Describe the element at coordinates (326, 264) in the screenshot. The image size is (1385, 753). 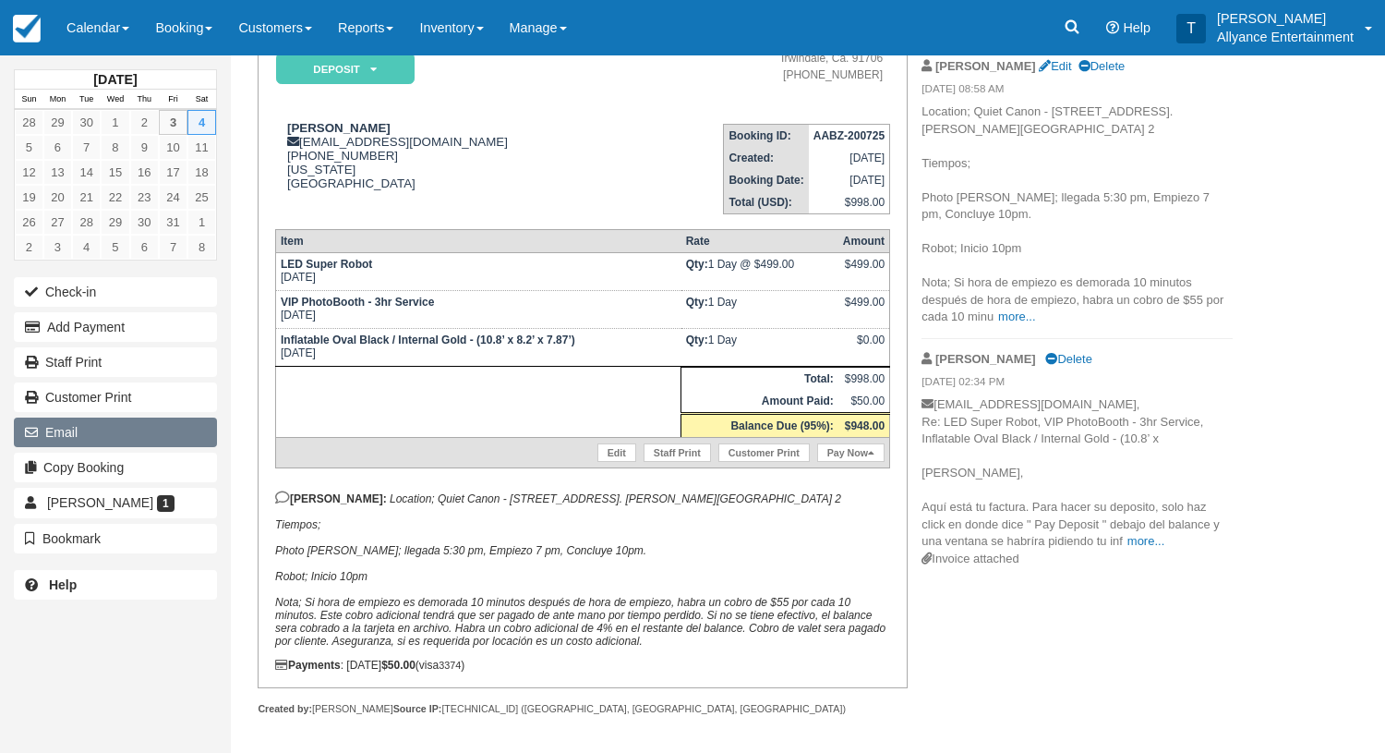
I see `strong: LED Super Robot` at that location.